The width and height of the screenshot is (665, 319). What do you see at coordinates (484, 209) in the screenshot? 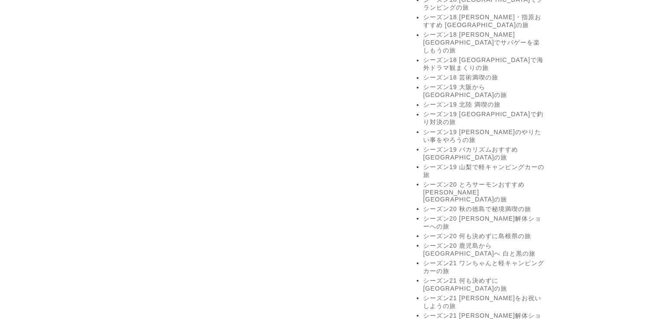
I see `a: シーズン20 秋の徳島で秘境満喫の旅` at bounding box center [484, 209].